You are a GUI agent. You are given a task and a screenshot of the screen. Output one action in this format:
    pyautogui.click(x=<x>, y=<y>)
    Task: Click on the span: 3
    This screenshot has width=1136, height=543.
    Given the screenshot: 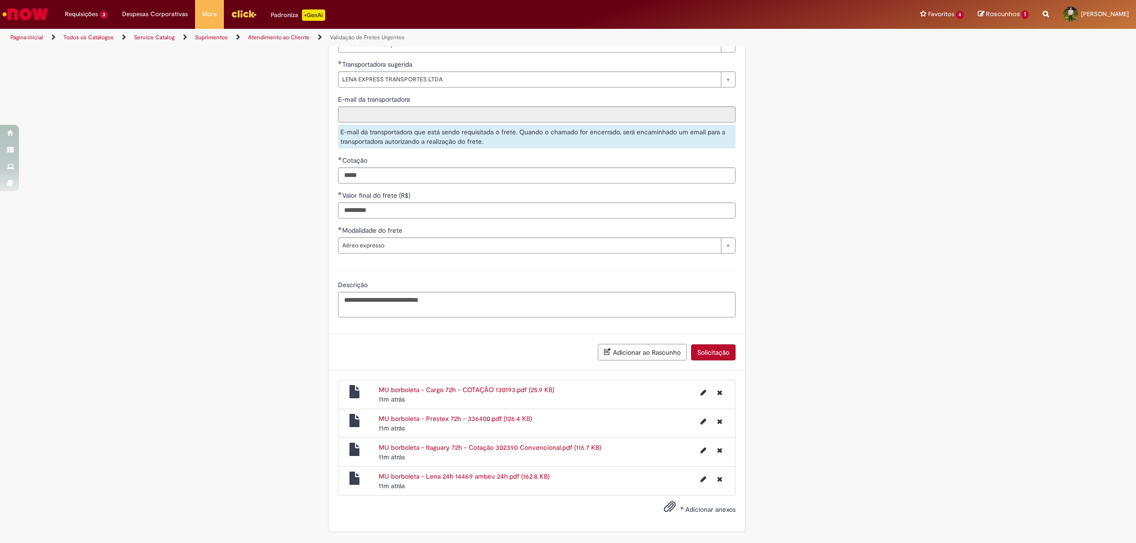 What is the action you would take?
    pyautogui.click(x=104, y=15)
    